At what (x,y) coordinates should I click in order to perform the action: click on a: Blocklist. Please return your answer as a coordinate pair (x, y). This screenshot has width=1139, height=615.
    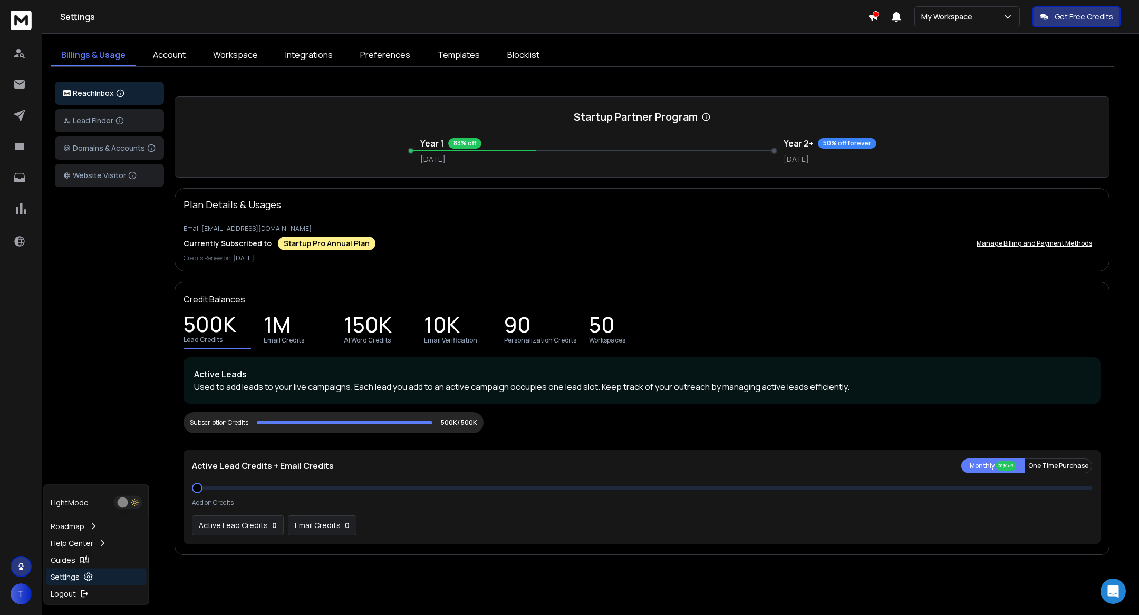
    Looking at the image, I should click on (523, 55).